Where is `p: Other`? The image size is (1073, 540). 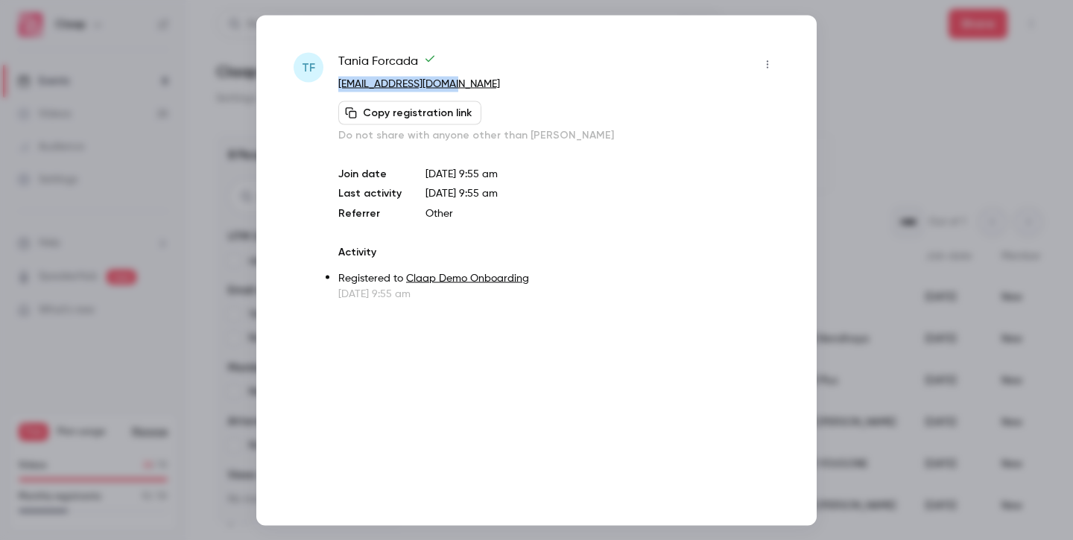 p: Other is located at coordinates (602, 213).